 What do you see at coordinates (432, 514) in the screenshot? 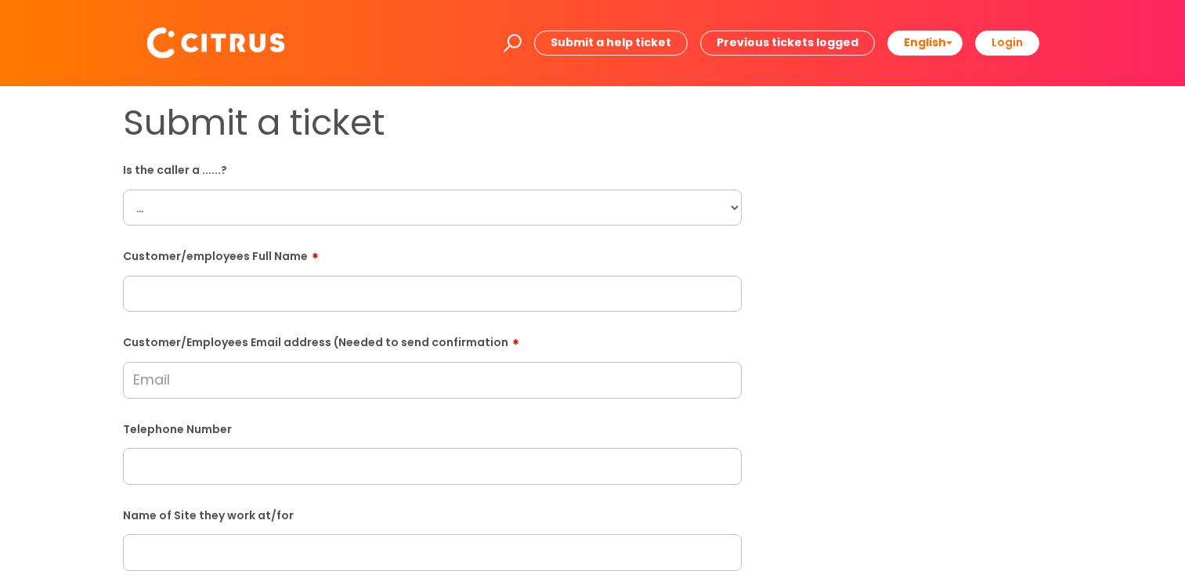
I see `label: Name of Site they work at/for` at bounding box center [432, 514].